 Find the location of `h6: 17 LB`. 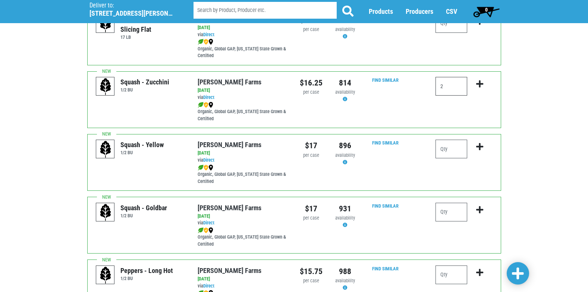

h6: 17 LB is located at coordinates (153, 37).